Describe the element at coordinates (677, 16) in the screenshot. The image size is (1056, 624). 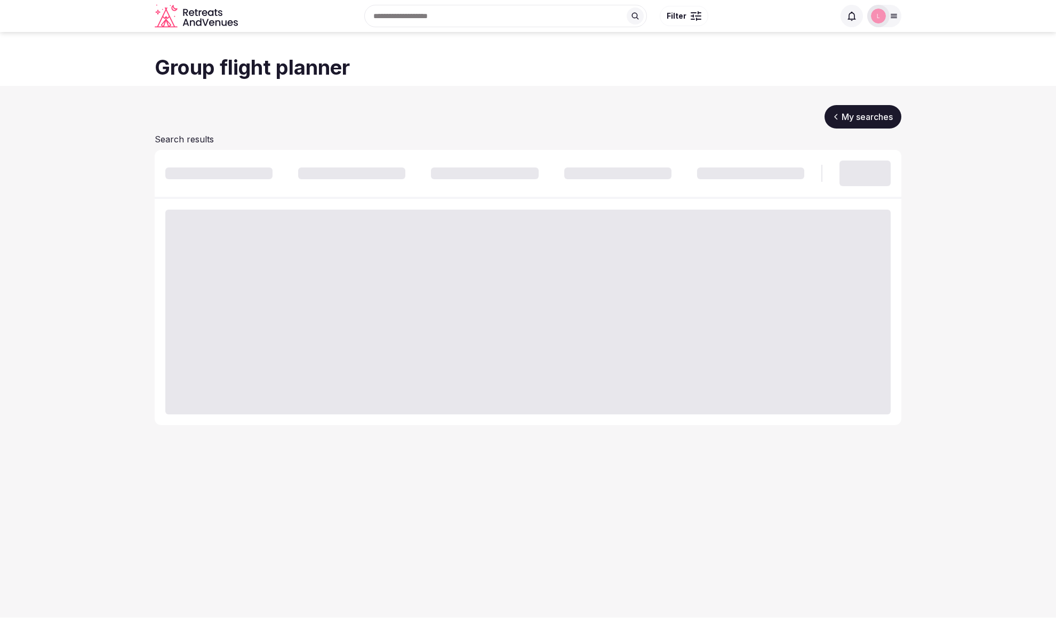
I see `span: Filter` at that location.